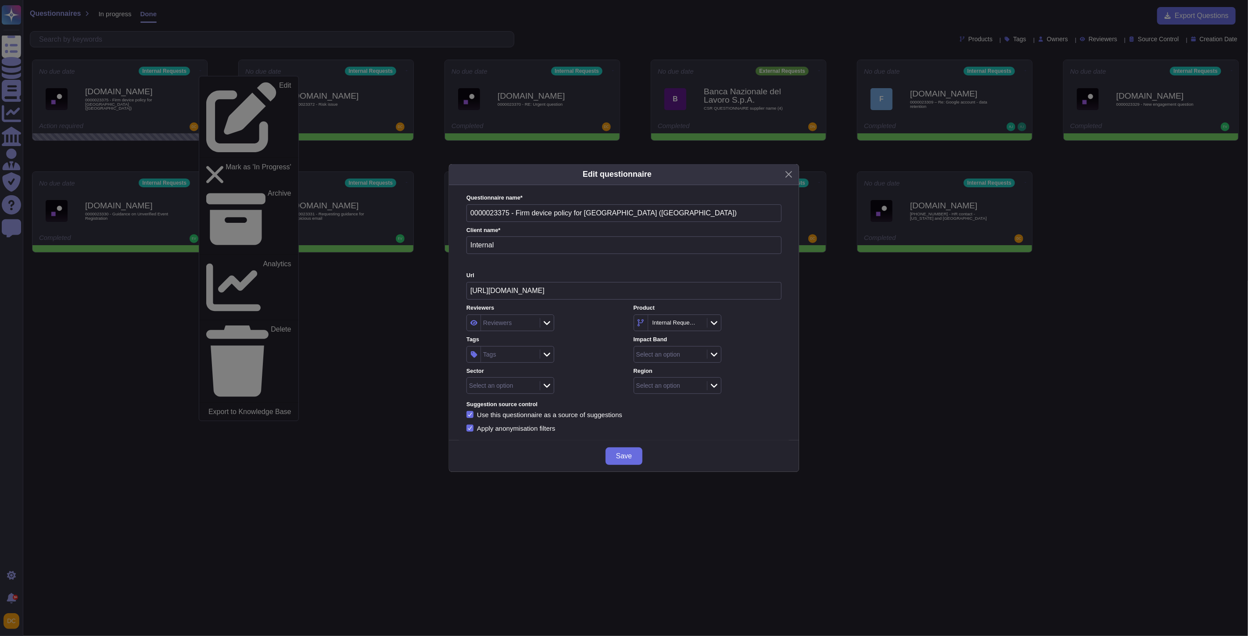 The image size is (1248, 636). I want to click on label: Tags, so click(540, 340).